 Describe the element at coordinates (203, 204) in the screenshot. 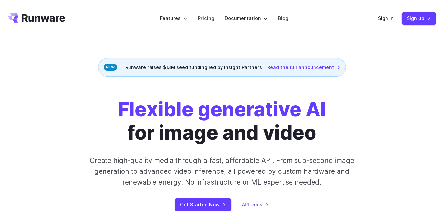

I see `a: Get Started Now` at that location.